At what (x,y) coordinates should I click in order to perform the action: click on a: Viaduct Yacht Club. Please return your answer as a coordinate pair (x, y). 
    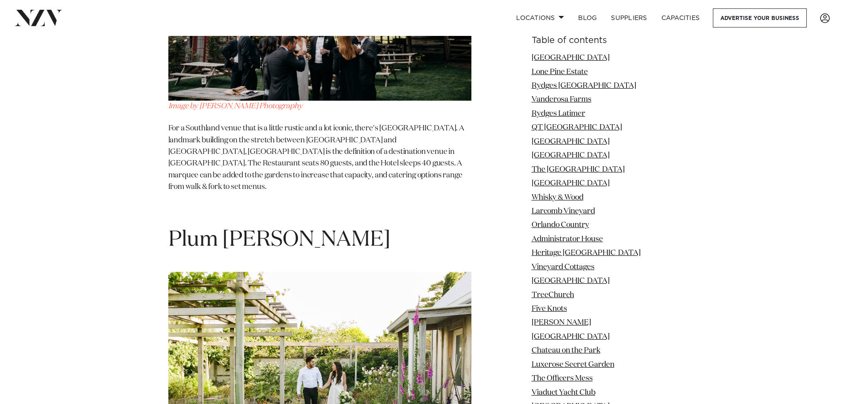
    Looking at the image, I should click on (564, 392).